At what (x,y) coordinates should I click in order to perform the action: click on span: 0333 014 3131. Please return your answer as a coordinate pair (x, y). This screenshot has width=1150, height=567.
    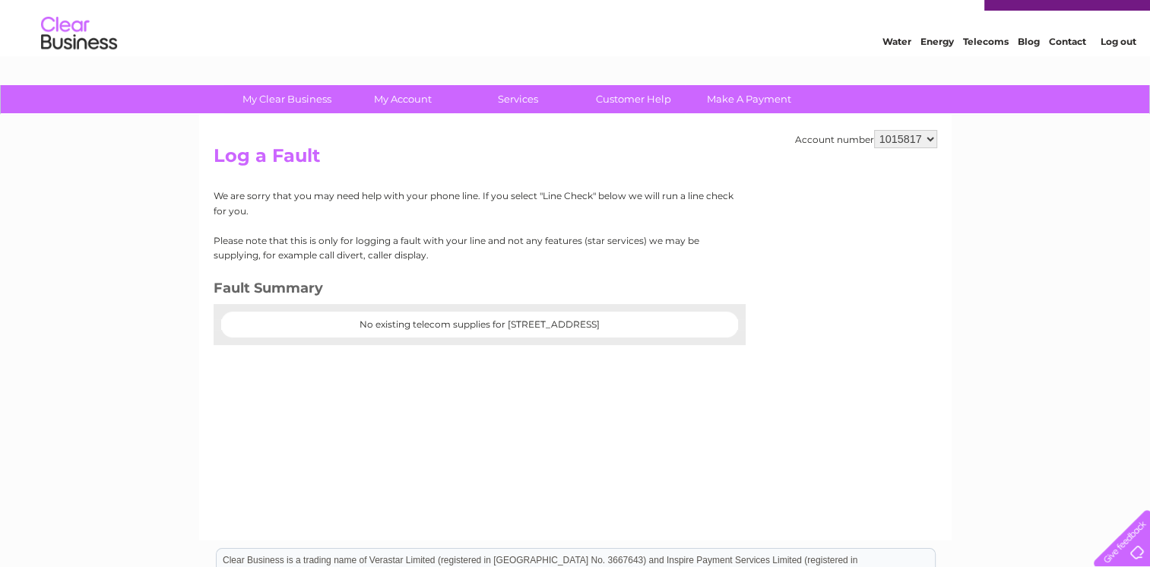
    Looking at the image, I should click on (916, 17).